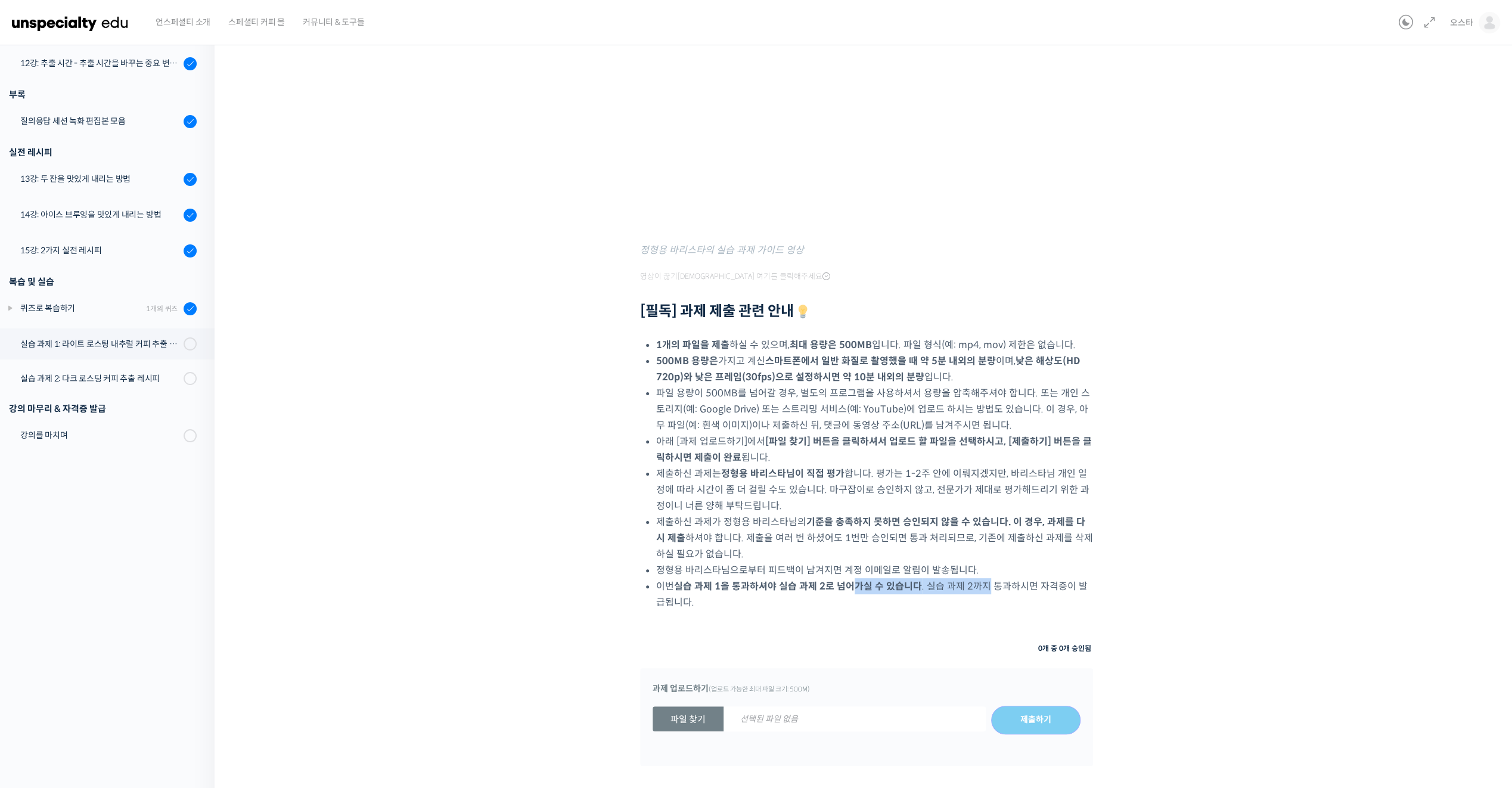  I want to click on strong: 정형용 바리스타님이 직접 평가, so click(782, 473).